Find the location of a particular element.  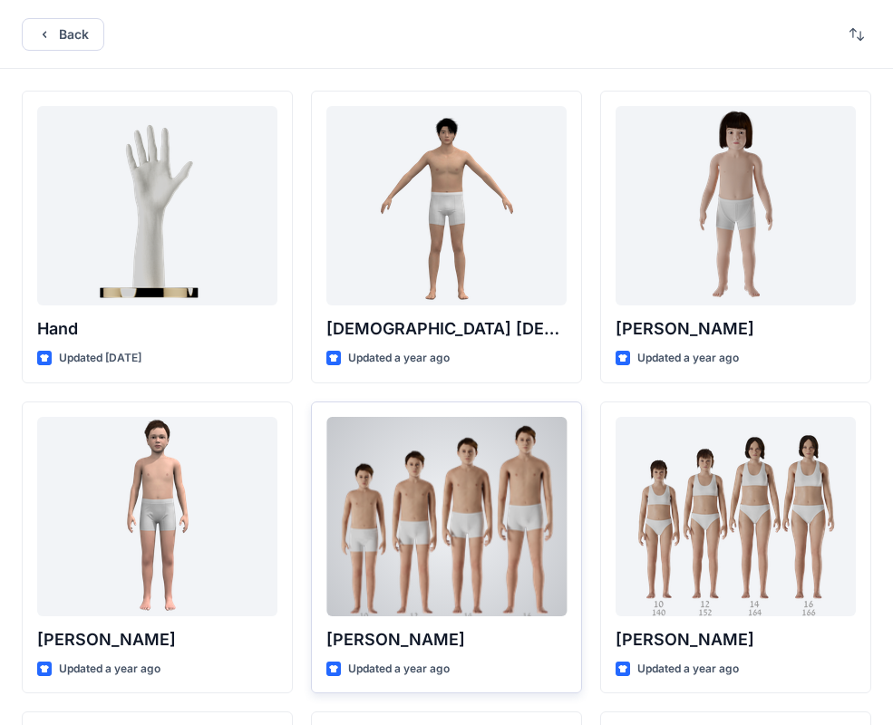

button: Back is located at coordinates (63, 34).